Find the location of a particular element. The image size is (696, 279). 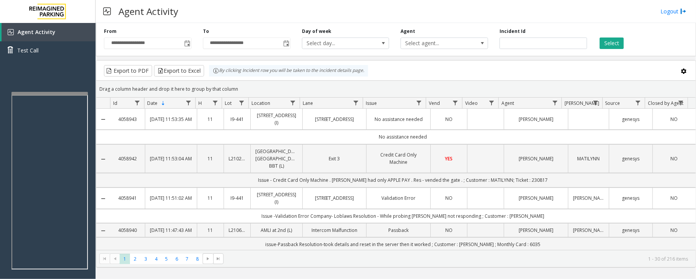

a: Id Filter Menu is located at coordinates (137, 102).